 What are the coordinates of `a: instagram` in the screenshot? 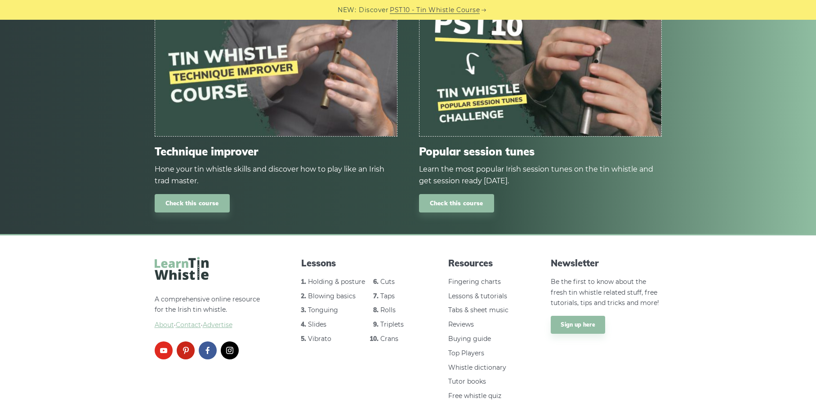 It's located at (230, 350).